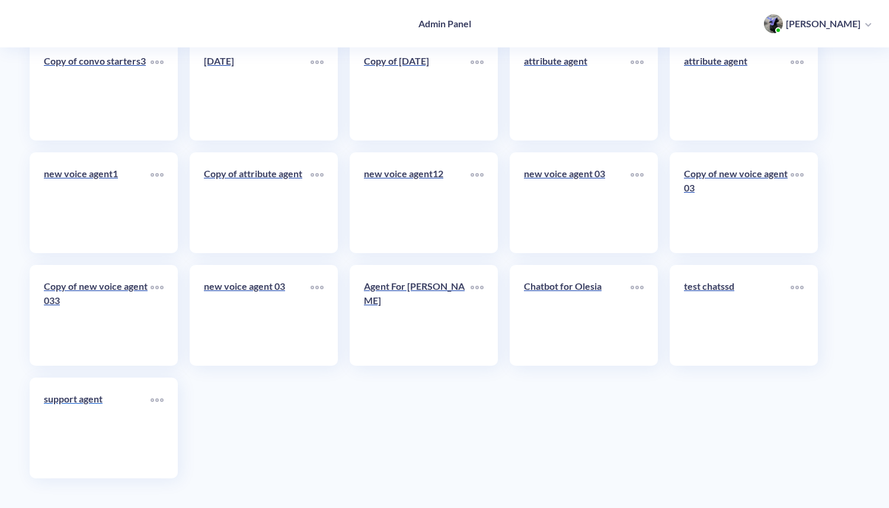 The width and height of the screenshot is (889, 508). I want to click on a: Copy of new voice agent 03, so click(737, 203).